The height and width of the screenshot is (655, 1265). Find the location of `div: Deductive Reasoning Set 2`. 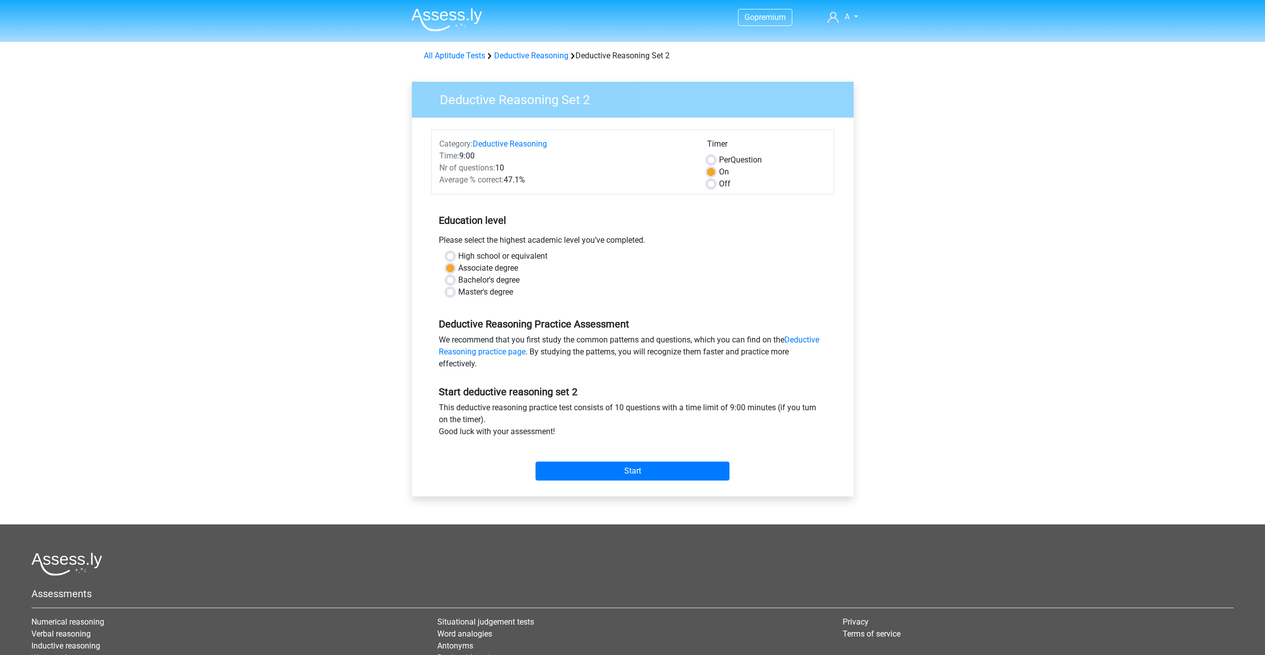

div: Deductive Reasoning Set 2 is located at coordinates (633, 56).